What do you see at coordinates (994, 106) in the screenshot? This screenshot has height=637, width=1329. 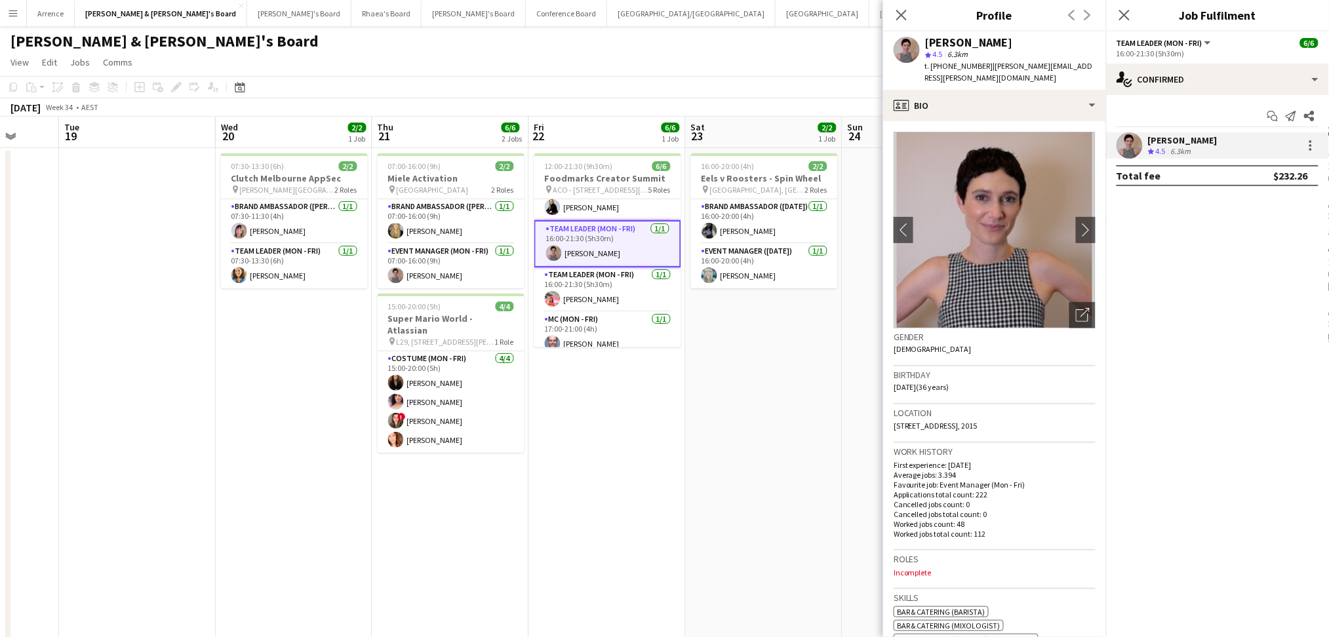 I see `div: Bio` at bounding box center [994, 106].